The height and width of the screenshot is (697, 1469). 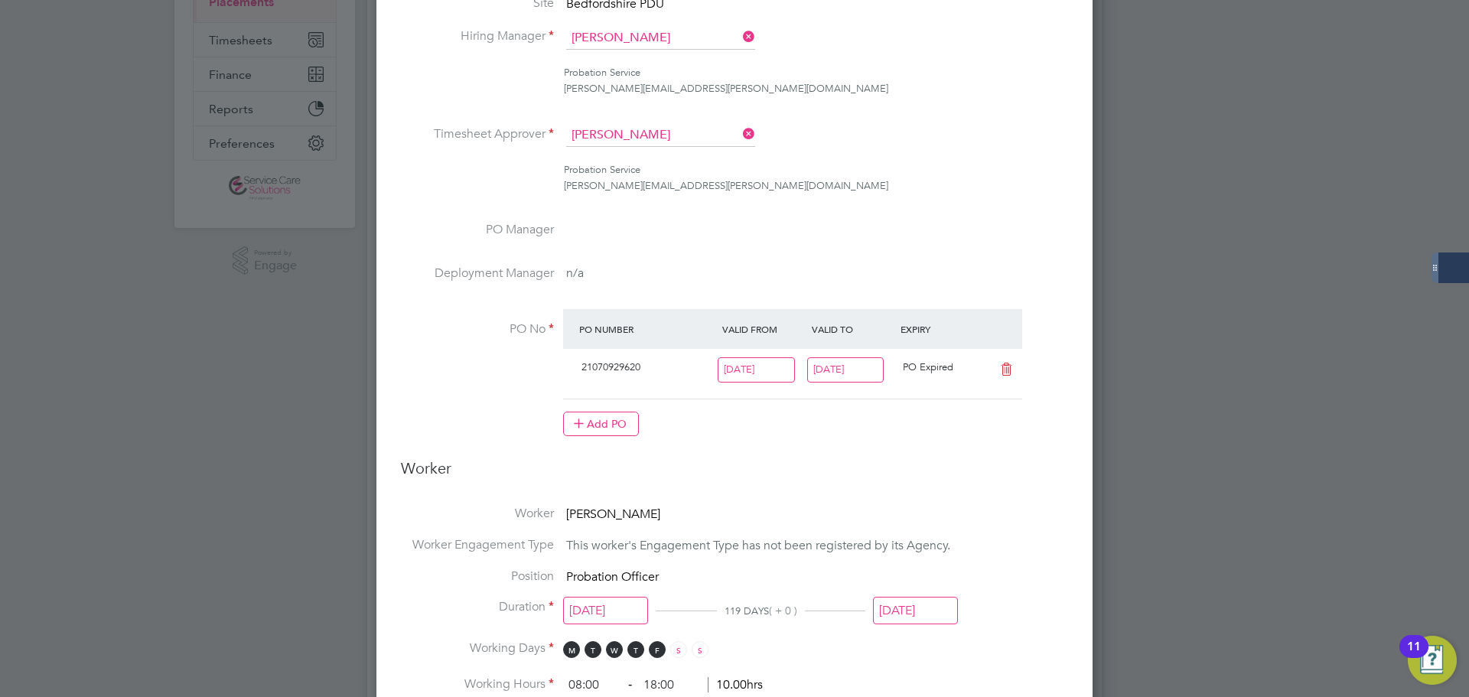 What do you see at coordinates (478, 576) in the screenshot?
I see `label: Position` at bounding box center [478, 576].